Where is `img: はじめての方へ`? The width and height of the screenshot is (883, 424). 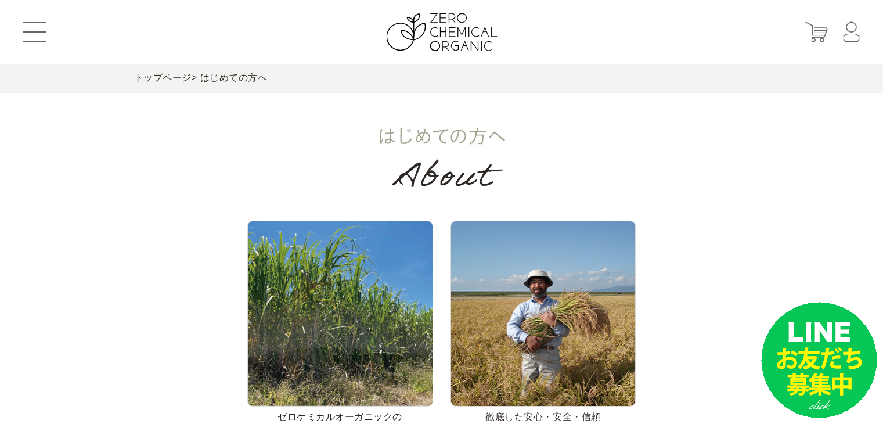 img: はじめての方へ is located at coordinates (442, 157).